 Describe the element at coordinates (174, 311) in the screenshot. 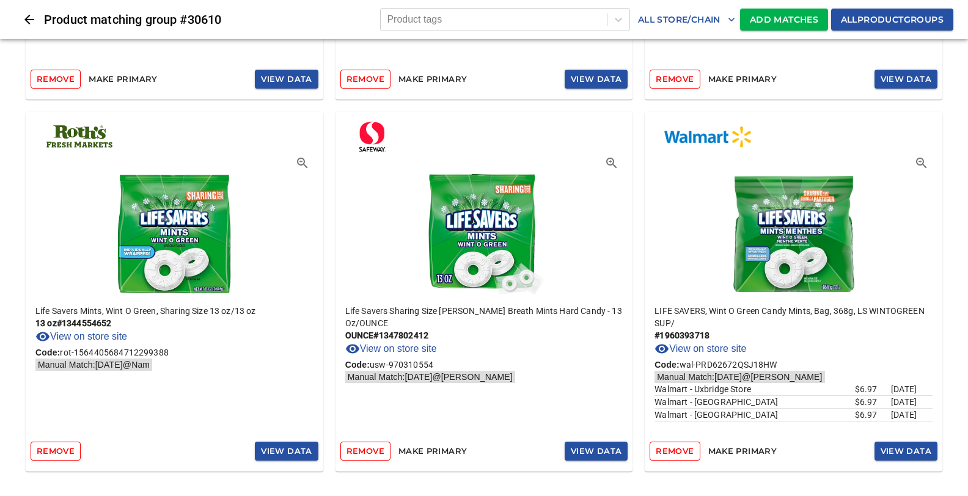

I see `p: Life Savers Mints, Wint O Green, Sharing Size 13 oz / 13 oz` at that location.